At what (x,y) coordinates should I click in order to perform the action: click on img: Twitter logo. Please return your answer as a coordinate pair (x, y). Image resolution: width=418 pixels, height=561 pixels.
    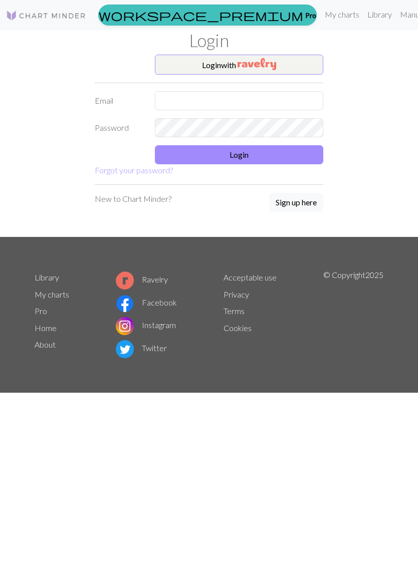
    Looking at the image, I should click on (125, 349).